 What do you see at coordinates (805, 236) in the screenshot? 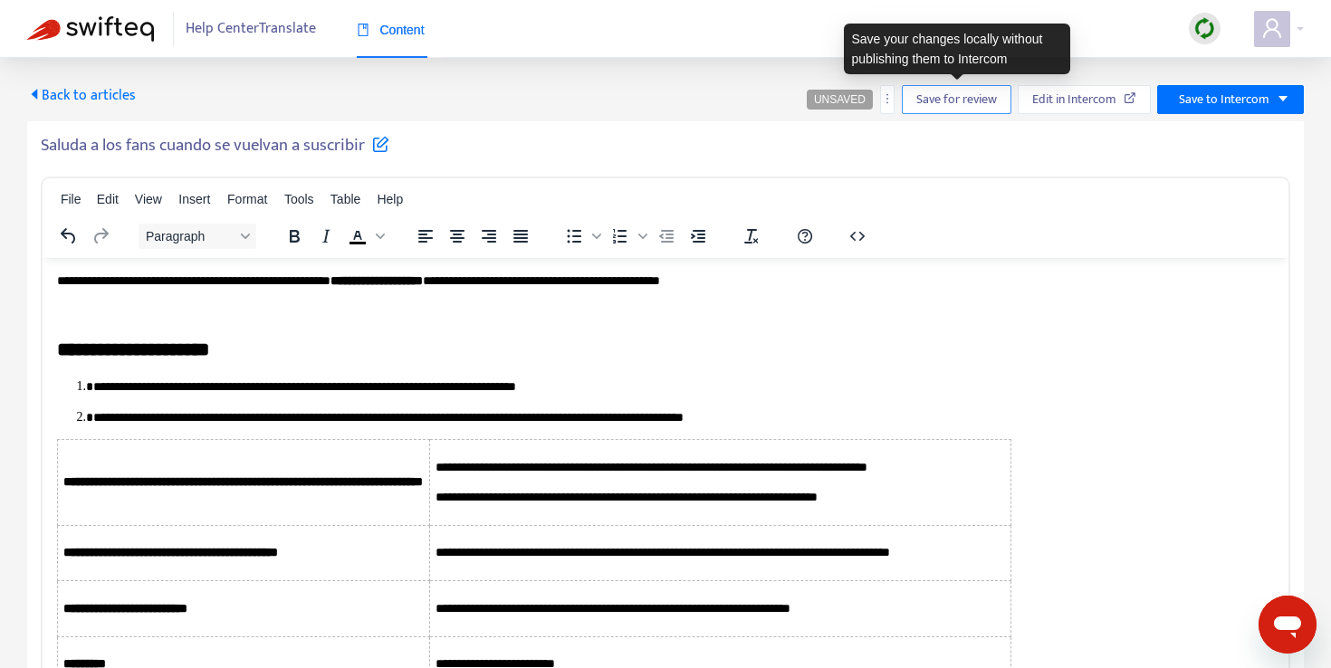
I see `button: Help` at bounding box center [805, 236].